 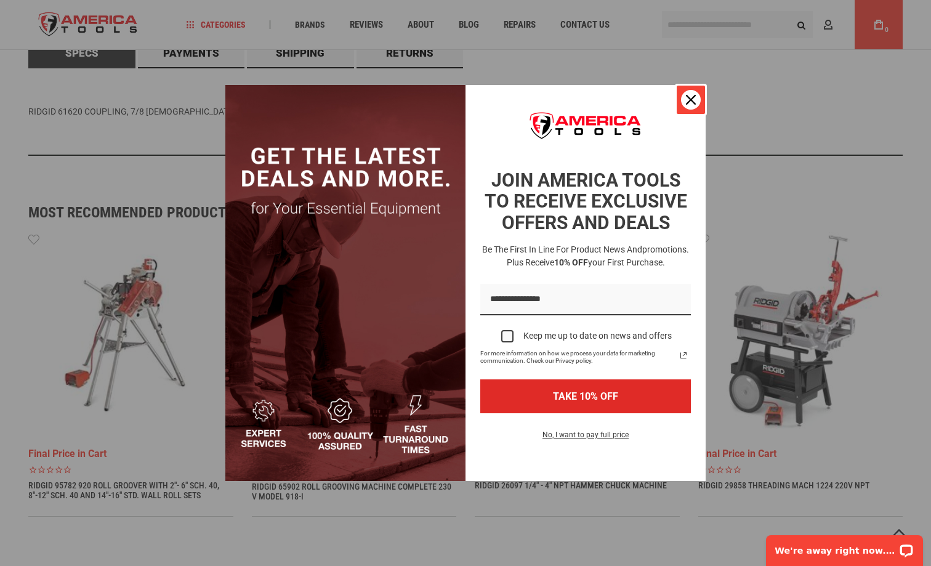 What do you see at coordinates (586, 256) in the screenshot?
I see `h3: Be the first in line for product news and` at bounding box center [586, 256].